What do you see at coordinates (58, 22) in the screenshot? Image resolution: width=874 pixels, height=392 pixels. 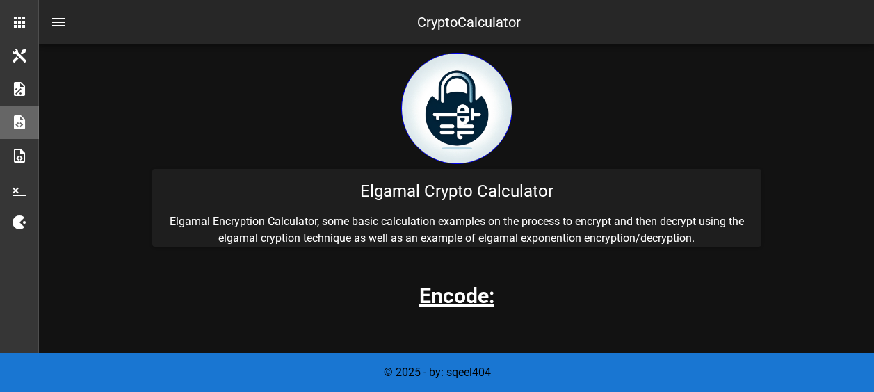 I see `button: nav-menu-toggle` at bounding box center [58, 22].